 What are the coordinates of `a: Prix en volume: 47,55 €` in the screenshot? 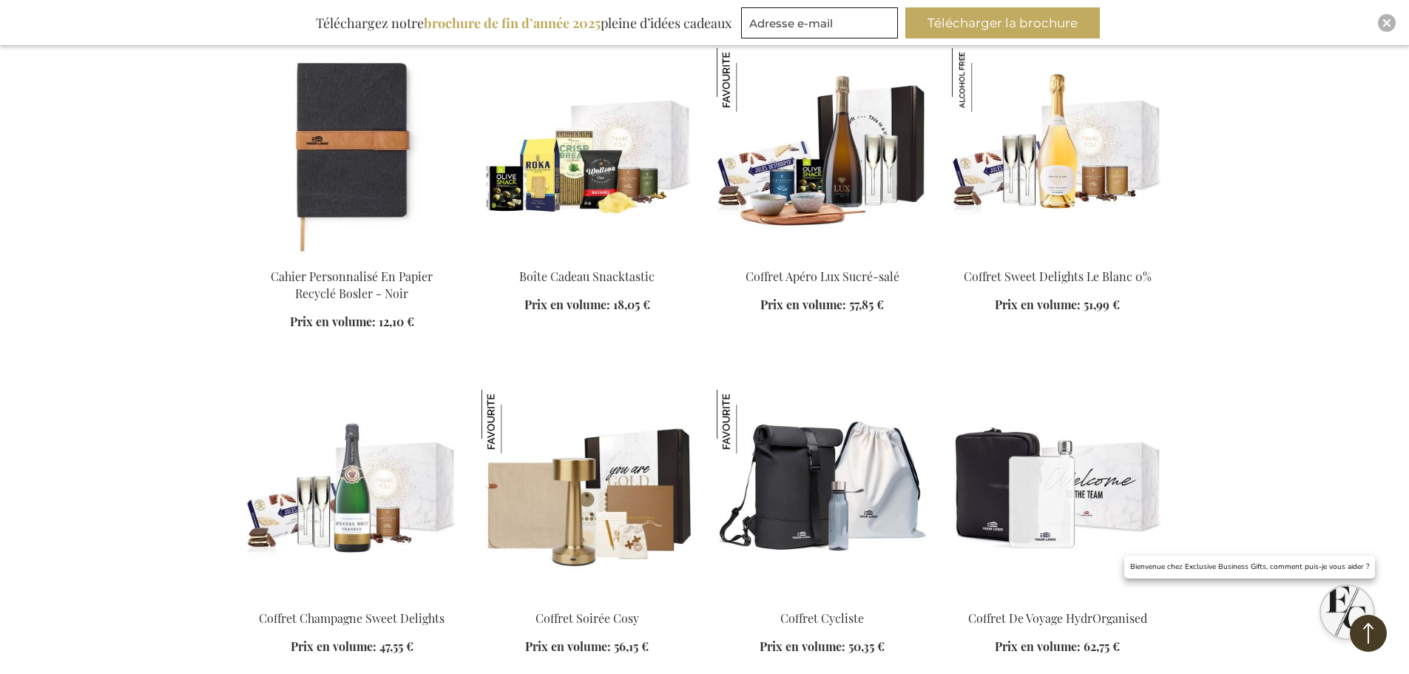 It's located at (352, 646).